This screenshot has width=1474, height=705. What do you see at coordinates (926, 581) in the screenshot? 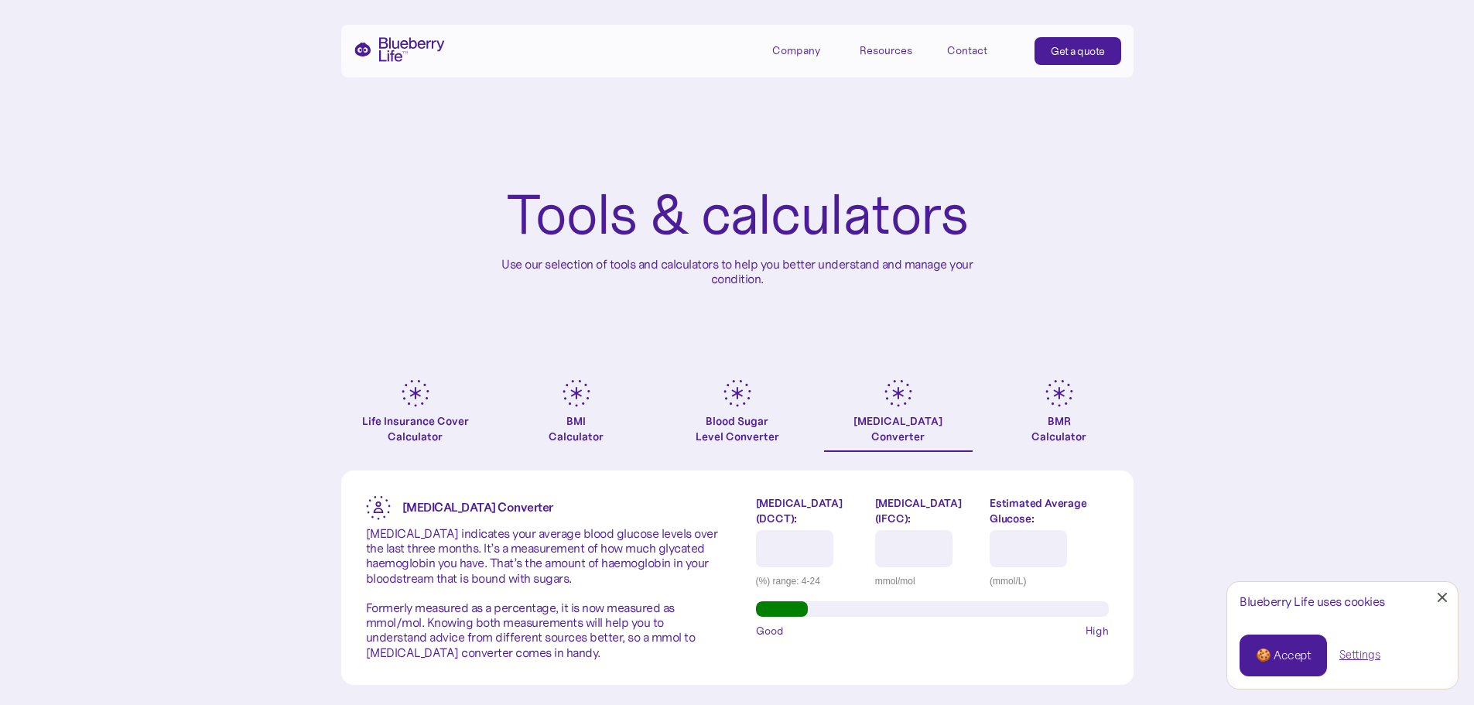
I see `div: mmol/mol` at bounding box center [926, 581].